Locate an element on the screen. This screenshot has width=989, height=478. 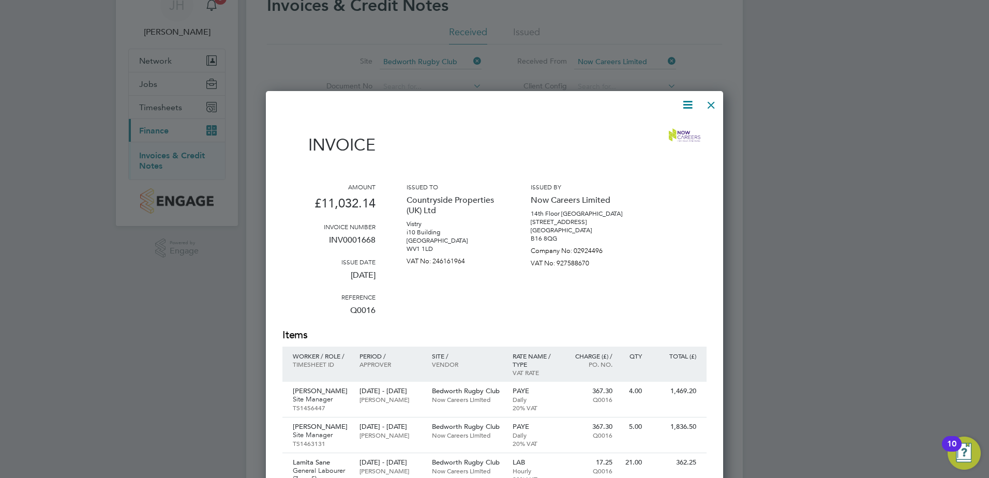
p: Period / is located at coordinates (390, 356).